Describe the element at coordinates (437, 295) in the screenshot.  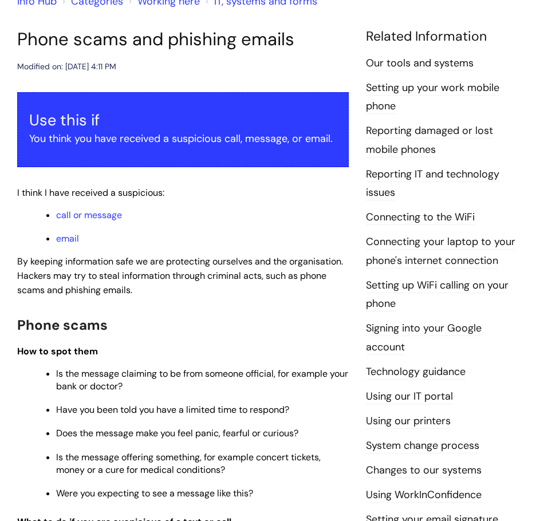
I see `a: Setting up WiFi calling on your phone` at that location.